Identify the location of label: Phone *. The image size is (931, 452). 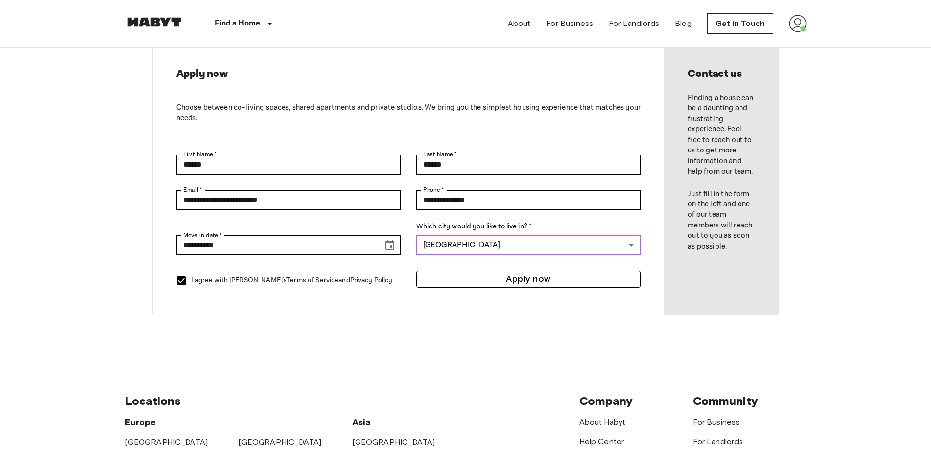
(434, 190).